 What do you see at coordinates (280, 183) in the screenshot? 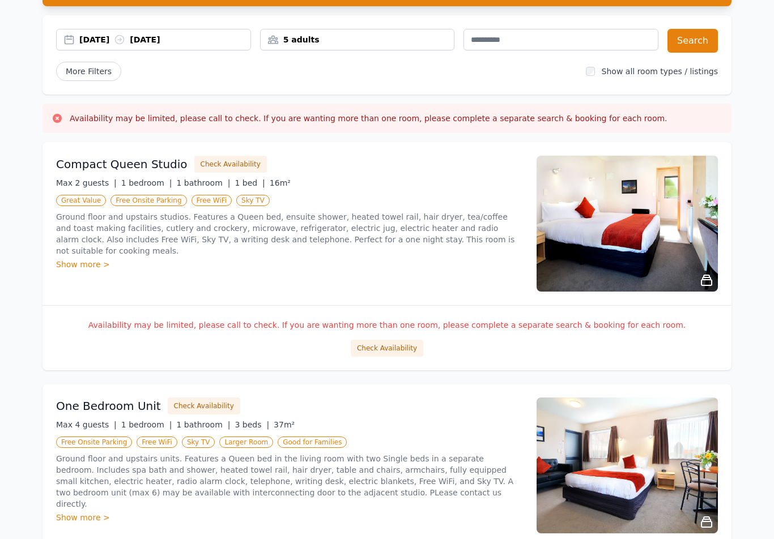
I see `span: 16m²` at bounding box center [280, 183].